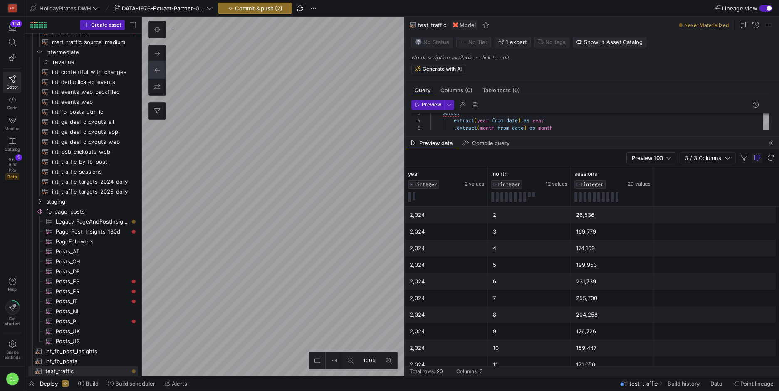  What do you see at coordinates (12, 108) in the screenshot?
I see `span: Code` at bounding box center [12, 108].